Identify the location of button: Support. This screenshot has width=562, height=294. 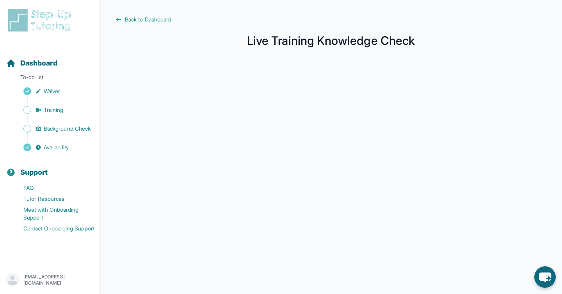
(50, 168).